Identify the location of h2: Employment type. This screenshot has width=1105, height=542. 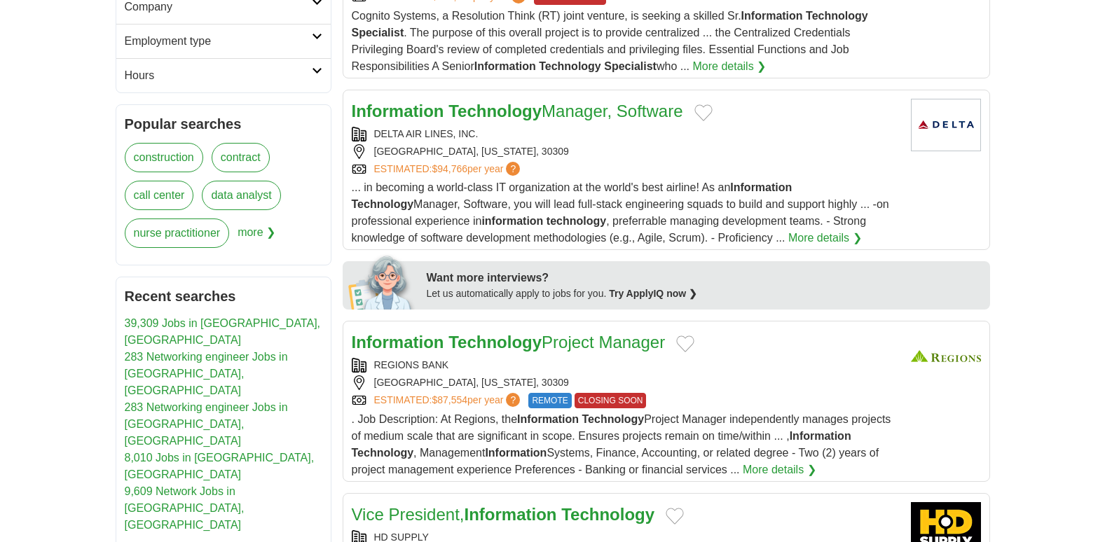
(218, 41).